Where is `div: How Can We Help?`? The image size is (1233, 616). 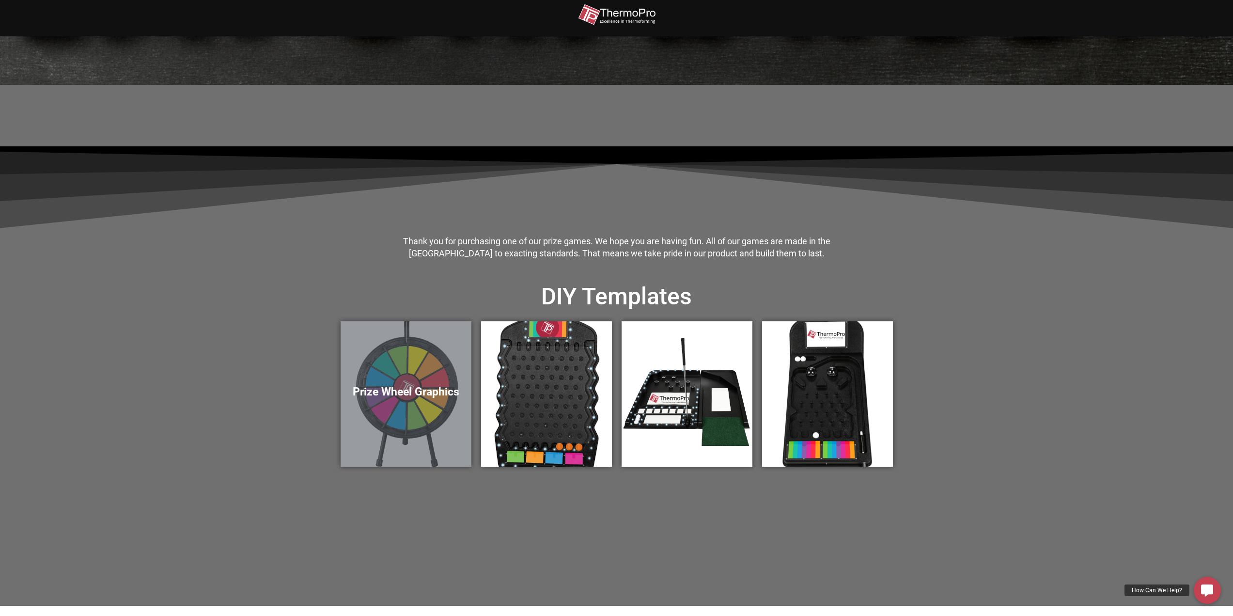 div: How Can We Help? is located at coordinates (1157, 590).